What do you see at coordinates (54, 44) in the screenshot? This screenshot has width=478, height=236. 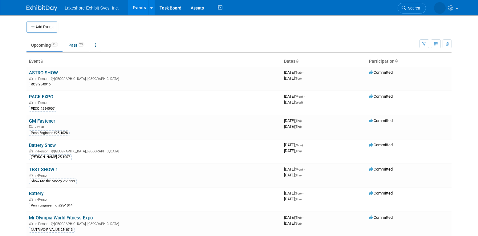 I see `span: 25` at bounding box center [54, 44].